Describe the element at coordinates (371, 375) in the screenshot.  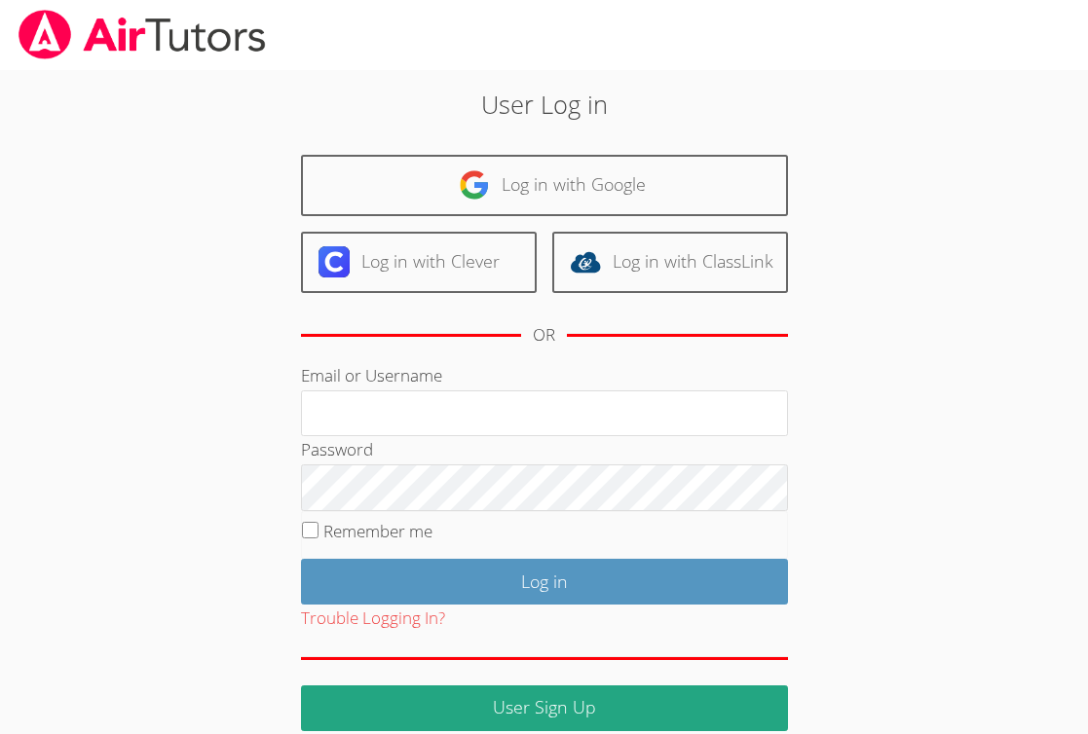
I see `label: Email or Username` at that location.